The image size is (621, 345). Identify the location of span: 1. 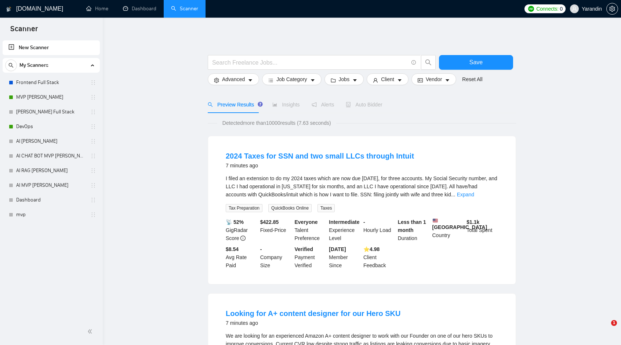
(614, 323).